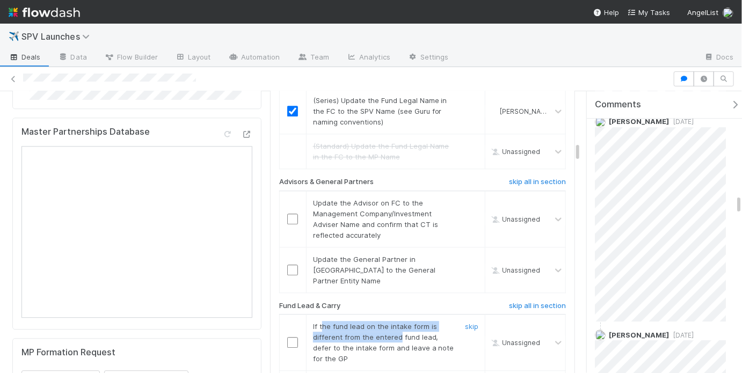 This screenshot has height=373, width=742. Describe the element at coordinates (648, 12) in the screenshot. I see `span: My Tasks` at that location.